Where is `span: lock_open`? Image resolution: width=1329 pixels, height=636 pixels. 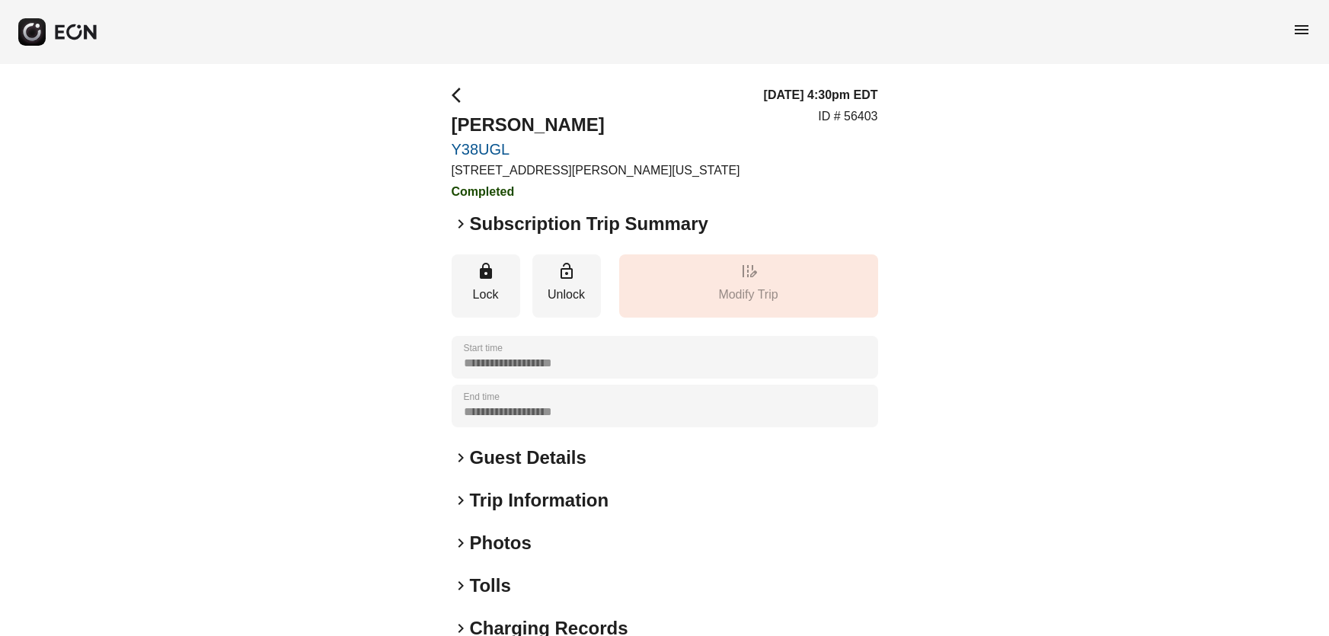
span: lock_open is located at coordinates (567, 271).